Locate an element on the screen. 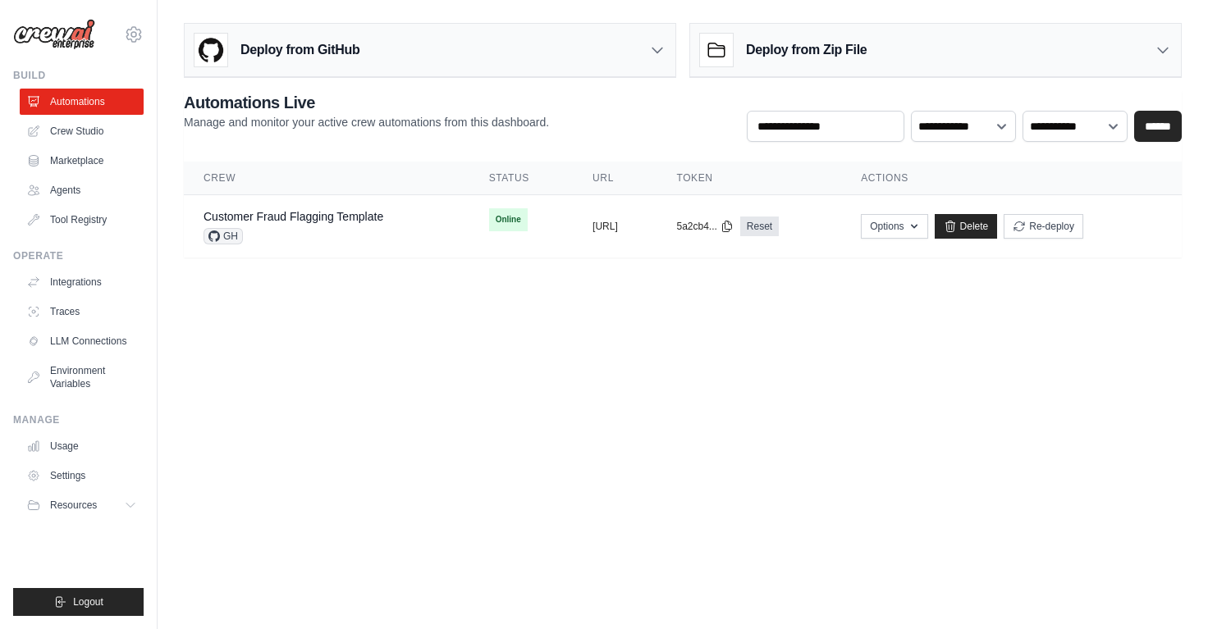 This screenshot has height=629, width=1208. a: Reset is located at coordinates (759, 227).